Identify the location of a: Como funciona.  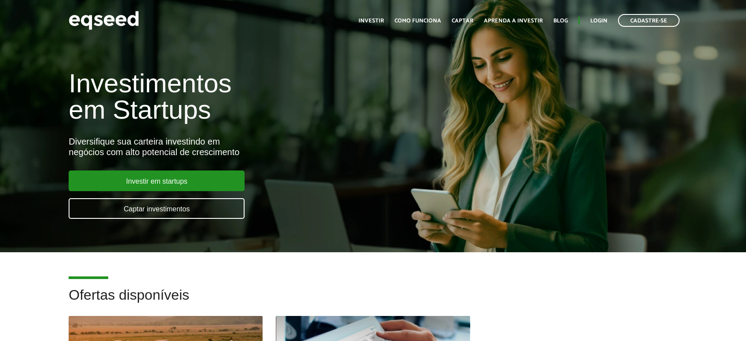
(418, 21).